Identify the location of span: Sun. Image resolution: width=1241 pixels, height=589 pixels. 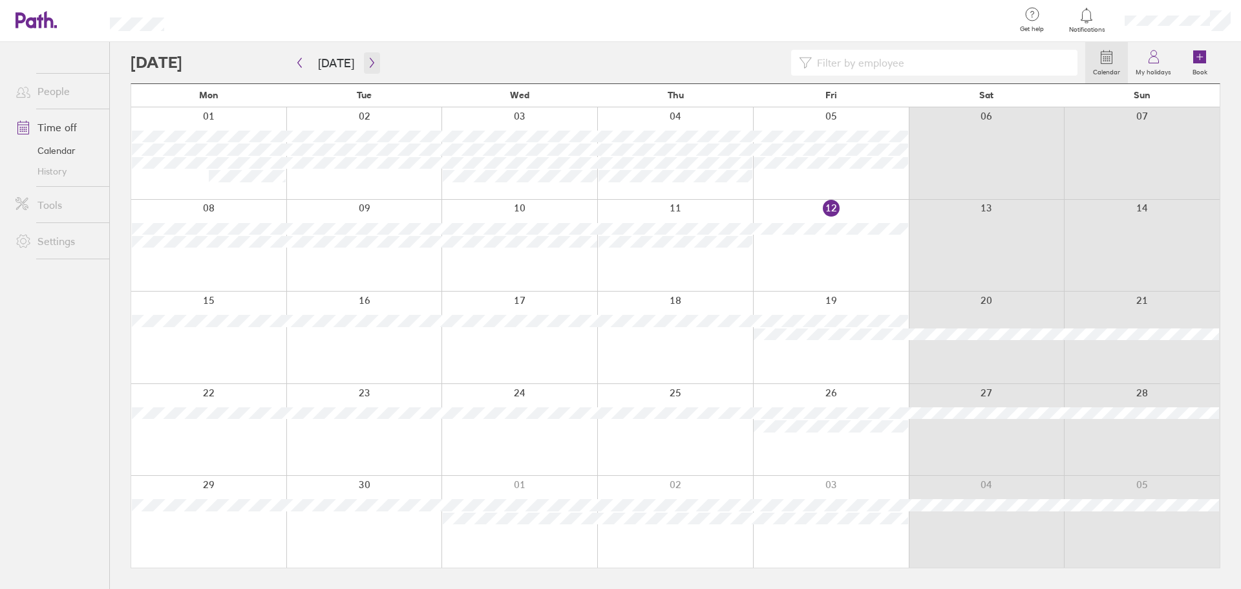
(1142, 95).